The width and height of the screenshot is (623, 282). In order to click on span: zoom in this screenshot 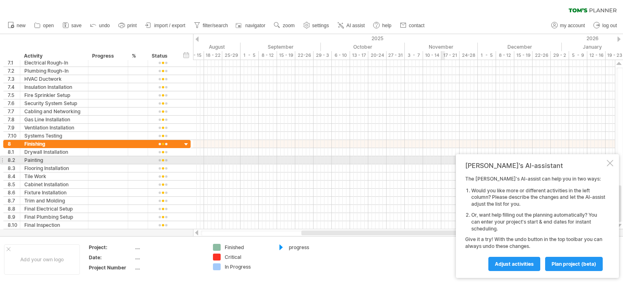, I will do `click(288, 26)`.